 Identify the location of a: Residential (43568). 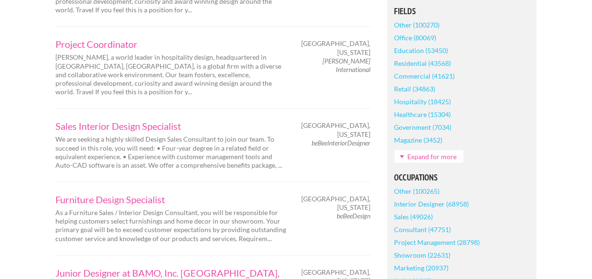
(423, 63).